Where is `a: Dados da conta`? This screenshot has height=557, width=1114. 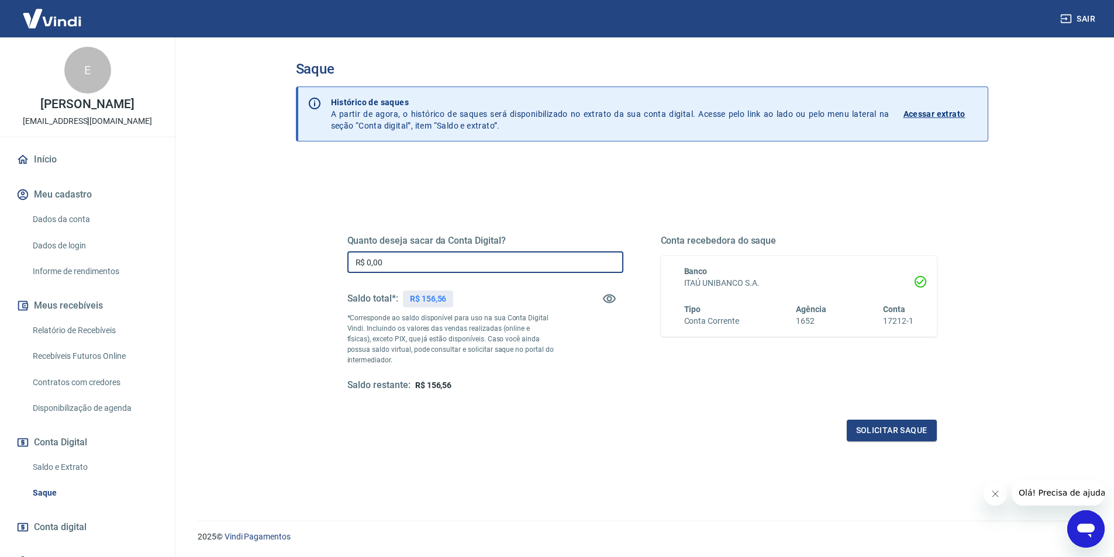 a: Dados da conta is located at coordinates (94, 219).